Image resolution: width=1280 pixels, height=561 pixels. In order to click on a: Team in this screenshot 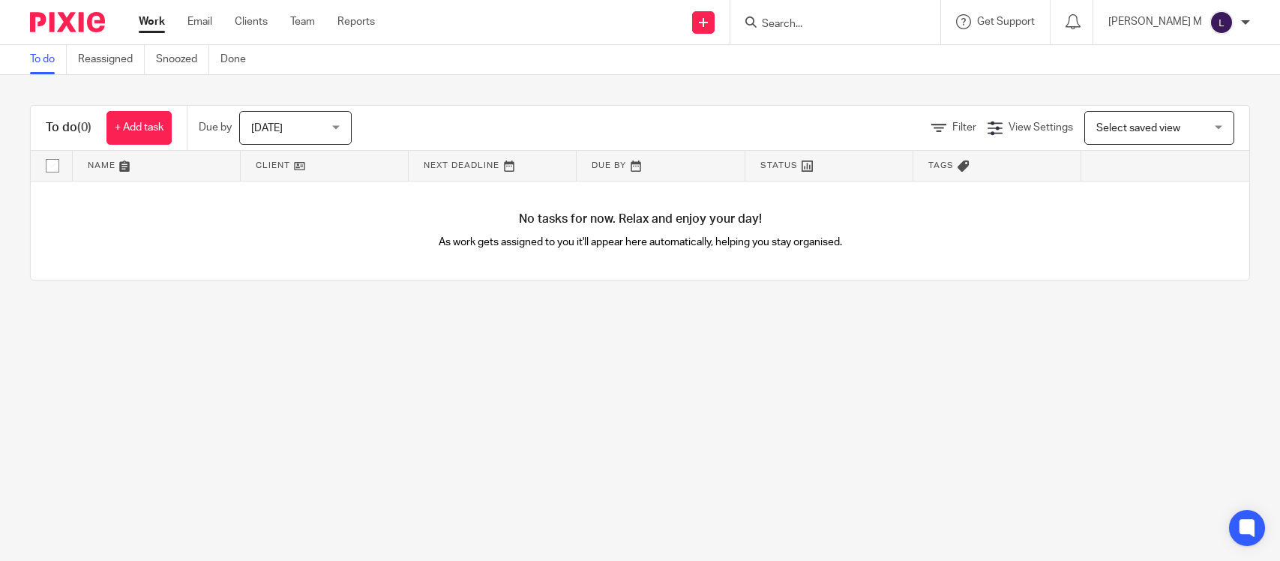, I will do `click(302, 22)`.